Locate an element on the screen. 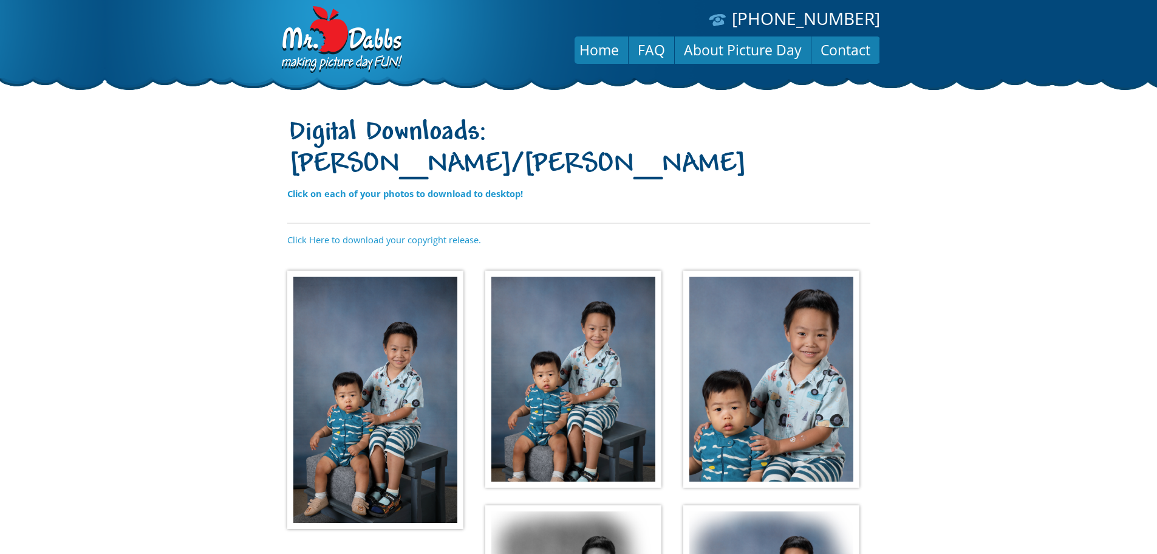 The height and width of the screenshot is (554, 1157). img: Dabbs Company is located at coordinates (341, 40).